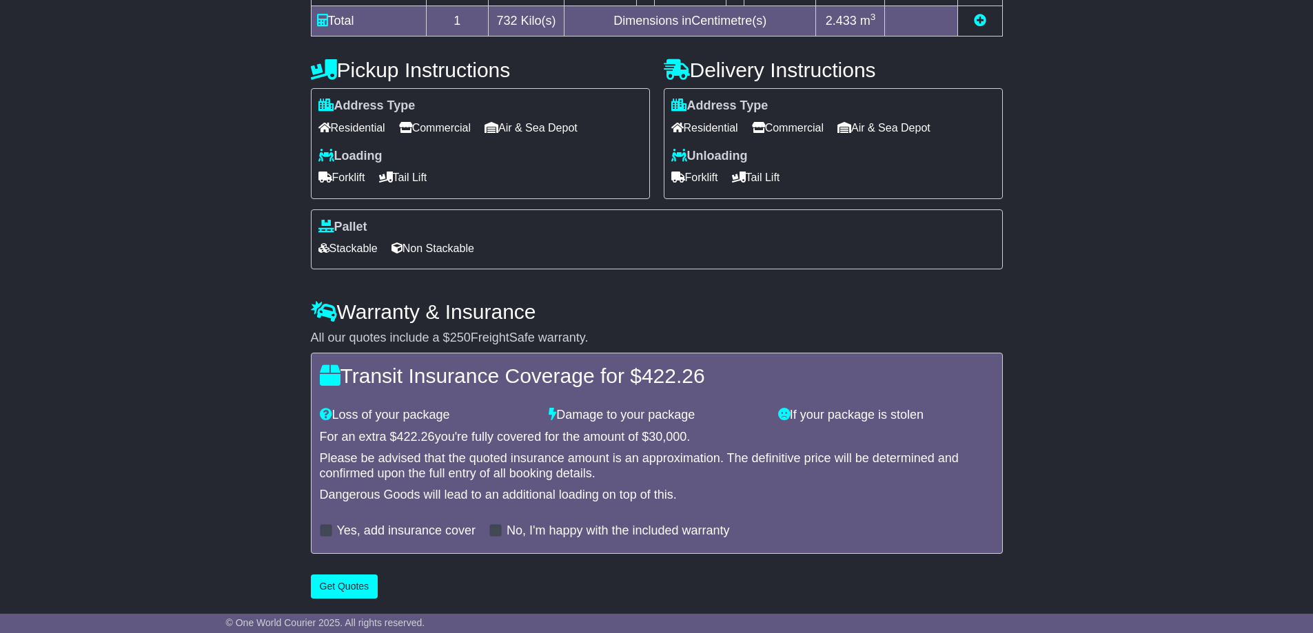 Image resolution: width=1313 pixels, height=633 pixels. I want to click on div: Loss of your package, so click(427, 415).